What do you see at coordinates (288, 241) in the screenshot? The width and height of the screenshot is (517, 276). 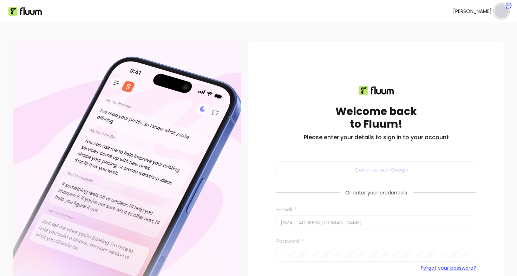 I see `span: Password` at bounding box center [288, 241].